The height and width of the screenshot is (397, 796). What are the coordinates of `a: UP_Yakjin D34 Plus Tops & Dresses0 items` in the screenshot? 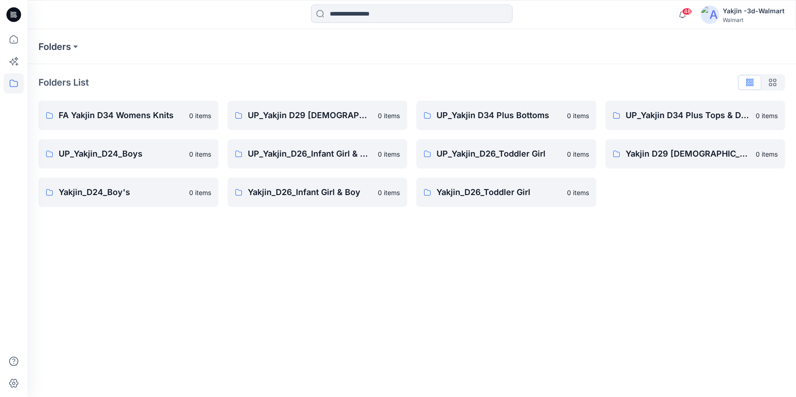 It's located at (695, 115).